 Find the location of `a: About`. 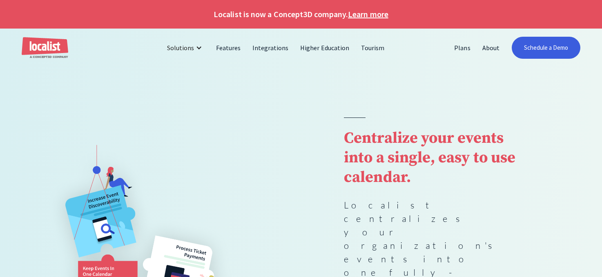

a: About is located at coordinates (491, 48).